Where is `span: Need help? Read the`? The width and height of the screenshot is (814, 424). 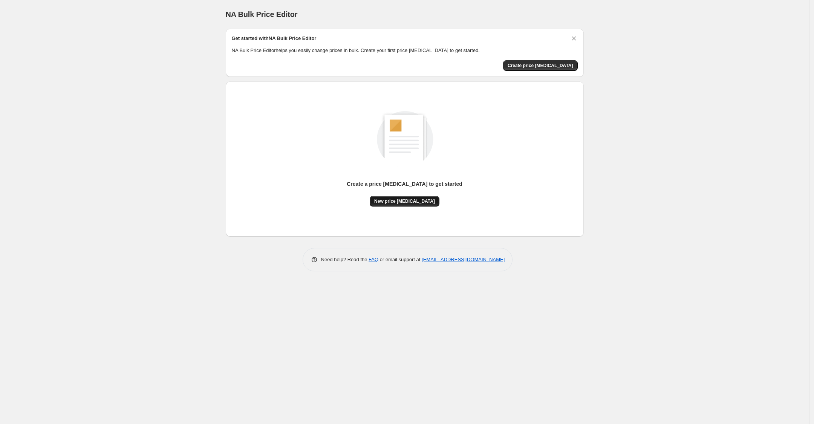 span: Need help? Read the is located at coordinates (345, 259).